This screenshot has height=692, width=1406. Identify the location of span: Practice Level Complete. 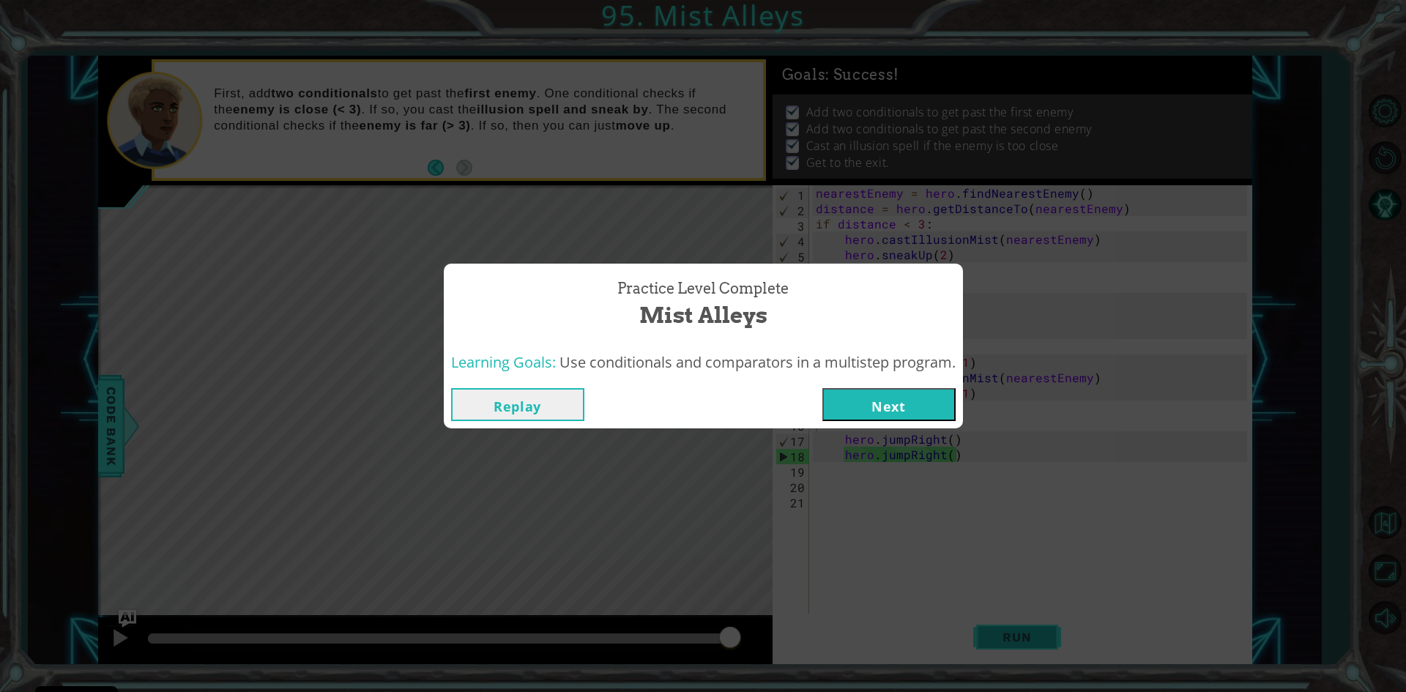
(703, 289).